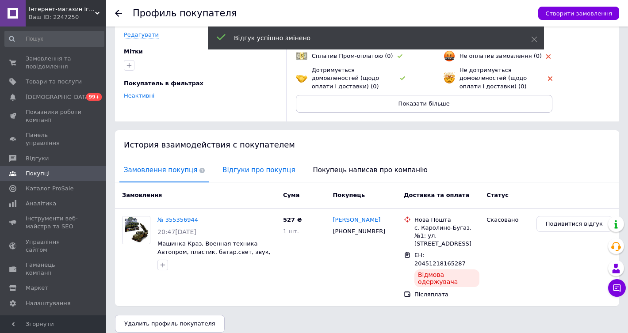 Image resolution: width=628 pixels, height=333 pixels. I want to click on div: Ваш ID: 2247250, so click(67, 17).